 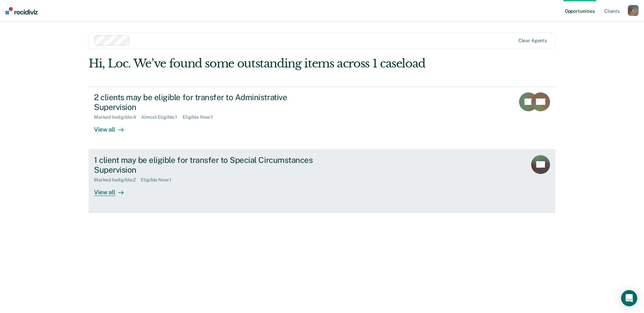 What do you see at coordinates (633, 10) in the screenshot?
I see `button: l` at bounding box center [633, 10].